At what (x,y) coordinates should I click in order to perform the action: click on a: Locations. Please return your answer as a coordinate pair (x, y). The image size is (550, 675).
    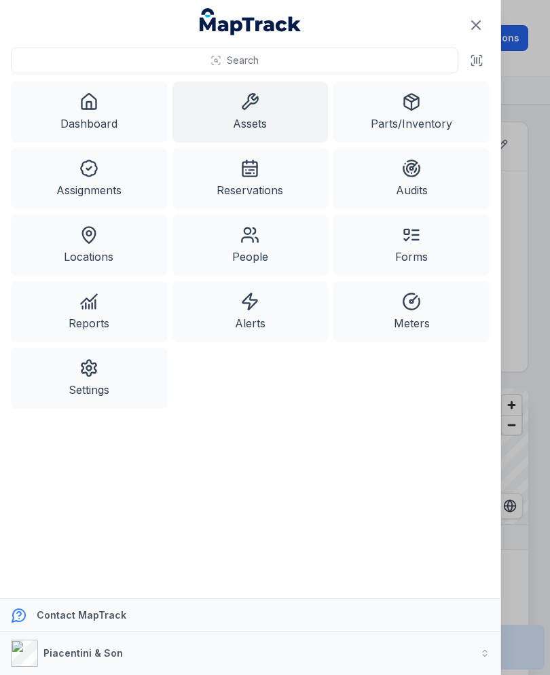
    Looking at the image, I should click on (89, 245).